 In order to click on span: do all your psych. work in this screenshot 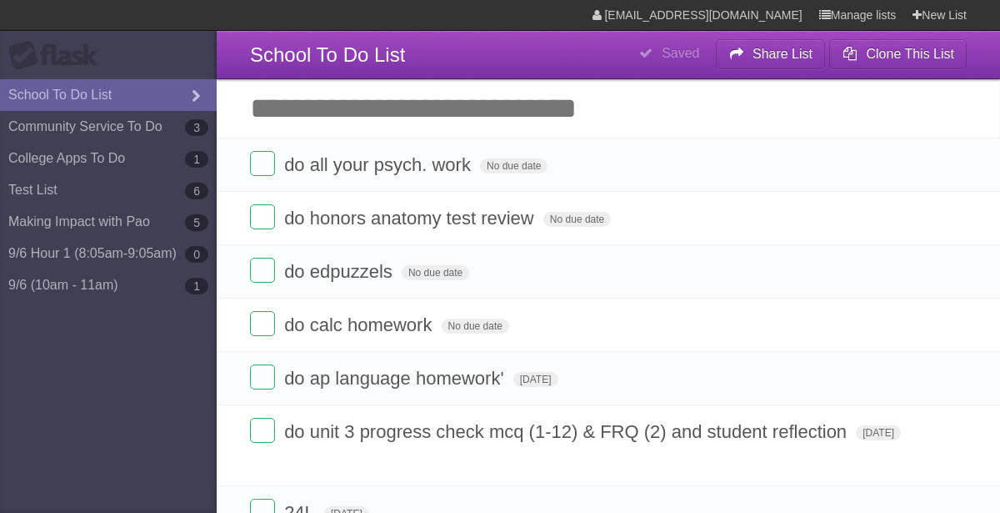, I will do `click(379, 164)`.